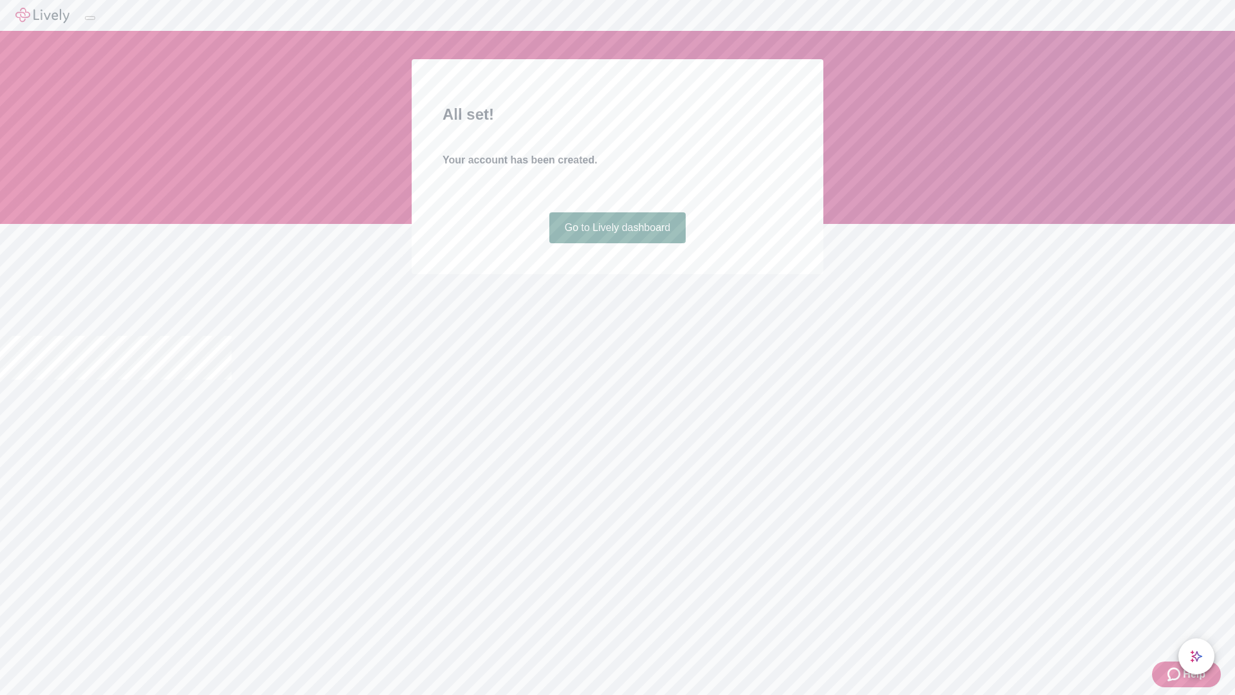 The image size is (1235, 695). What do you see at coordinates (1196, 656) in the screenshot?
I see `svg: Lively AI Assistant` at bounding box center [1196, 656].